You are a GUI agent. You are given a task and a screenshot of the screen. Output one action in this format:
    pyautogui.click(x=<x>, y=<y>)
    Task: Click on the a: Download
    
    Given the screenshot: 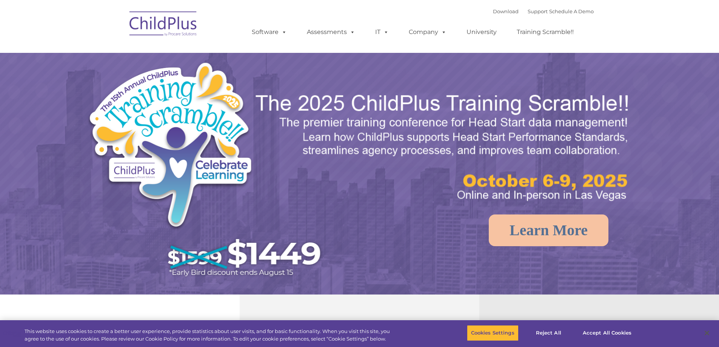 What is the action you would take?
    pyautogui.click(x=506, y=11)
    